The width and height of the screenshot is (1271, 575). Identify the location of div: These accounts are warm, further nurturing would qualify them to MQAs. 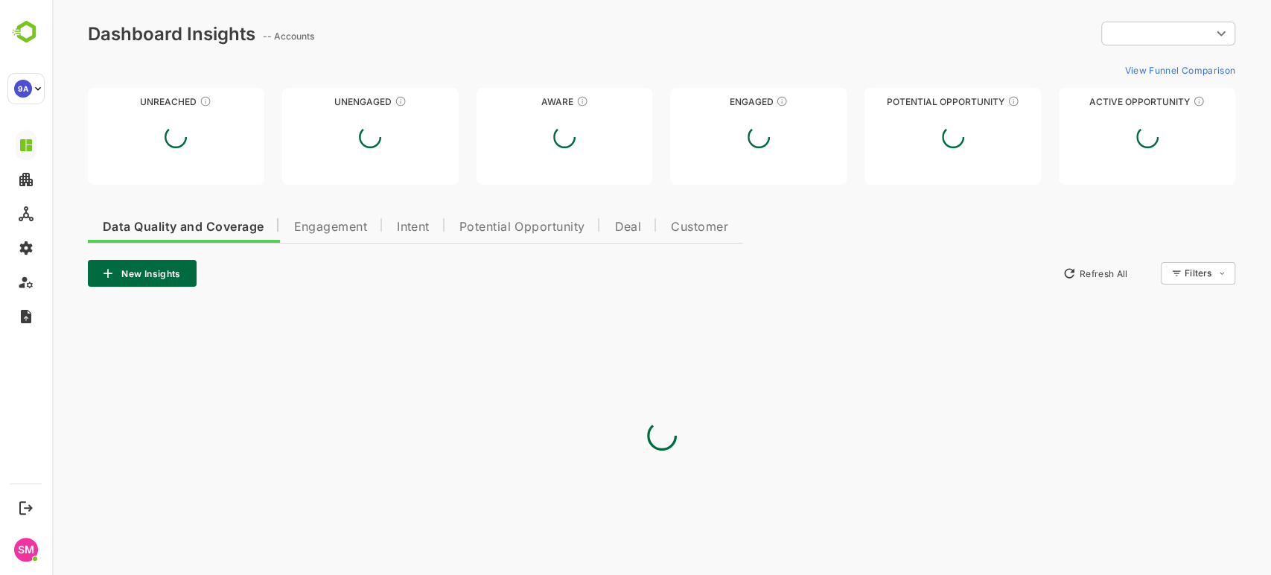
(729, 101).